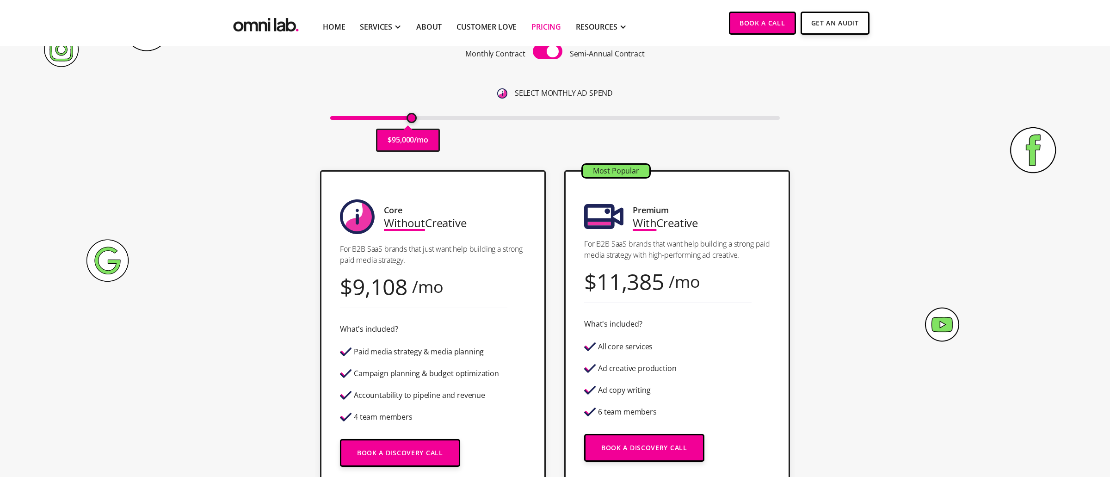  Describe the element at coordinates (644, 223) in the screenshot. I see `span: With` at that location.